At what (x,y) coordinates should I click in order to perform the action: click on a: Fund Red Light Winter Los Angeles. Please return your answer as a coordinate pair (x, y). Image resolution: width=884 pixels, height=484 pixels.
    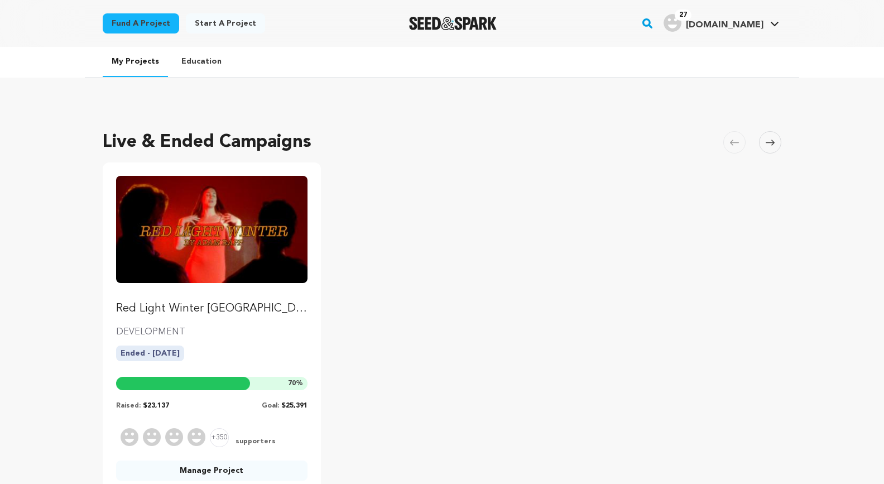
    Looking at the image, I should click on (212, 246).